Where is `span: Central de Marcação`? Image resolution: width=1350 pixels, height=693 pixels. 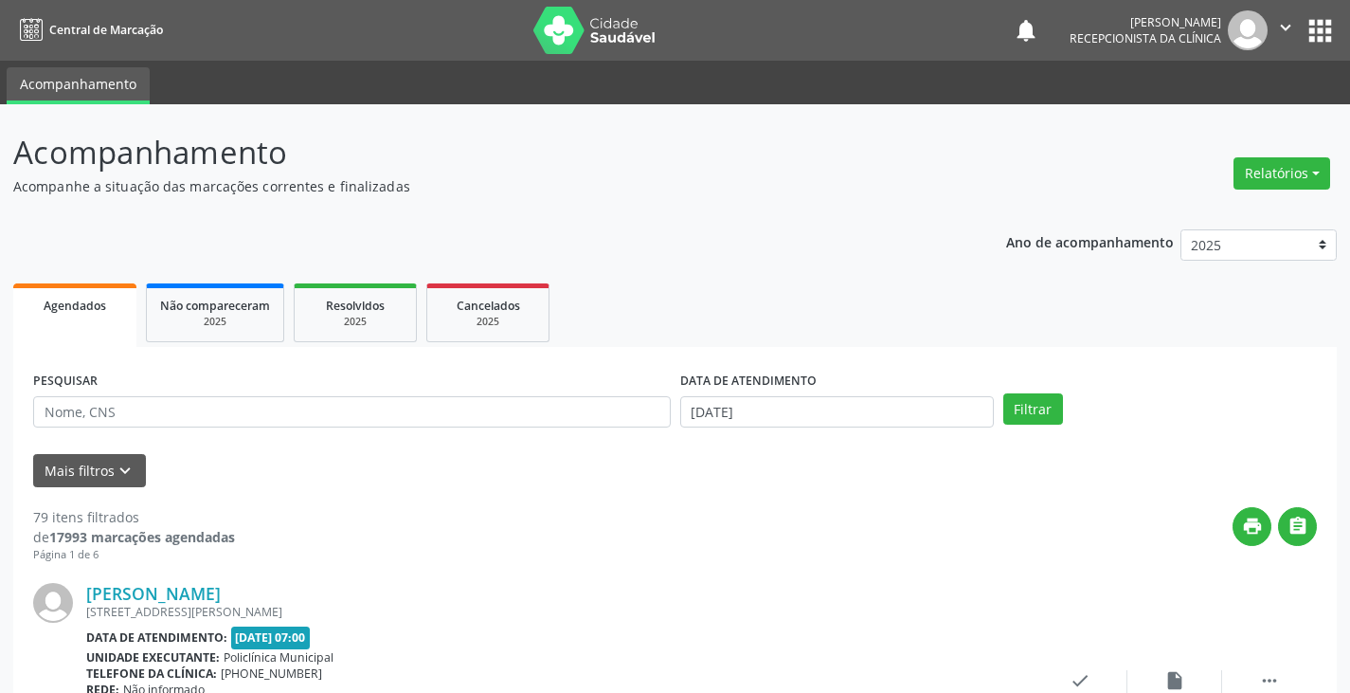
span: Central de Marcação is located at coordinates (106, 29).